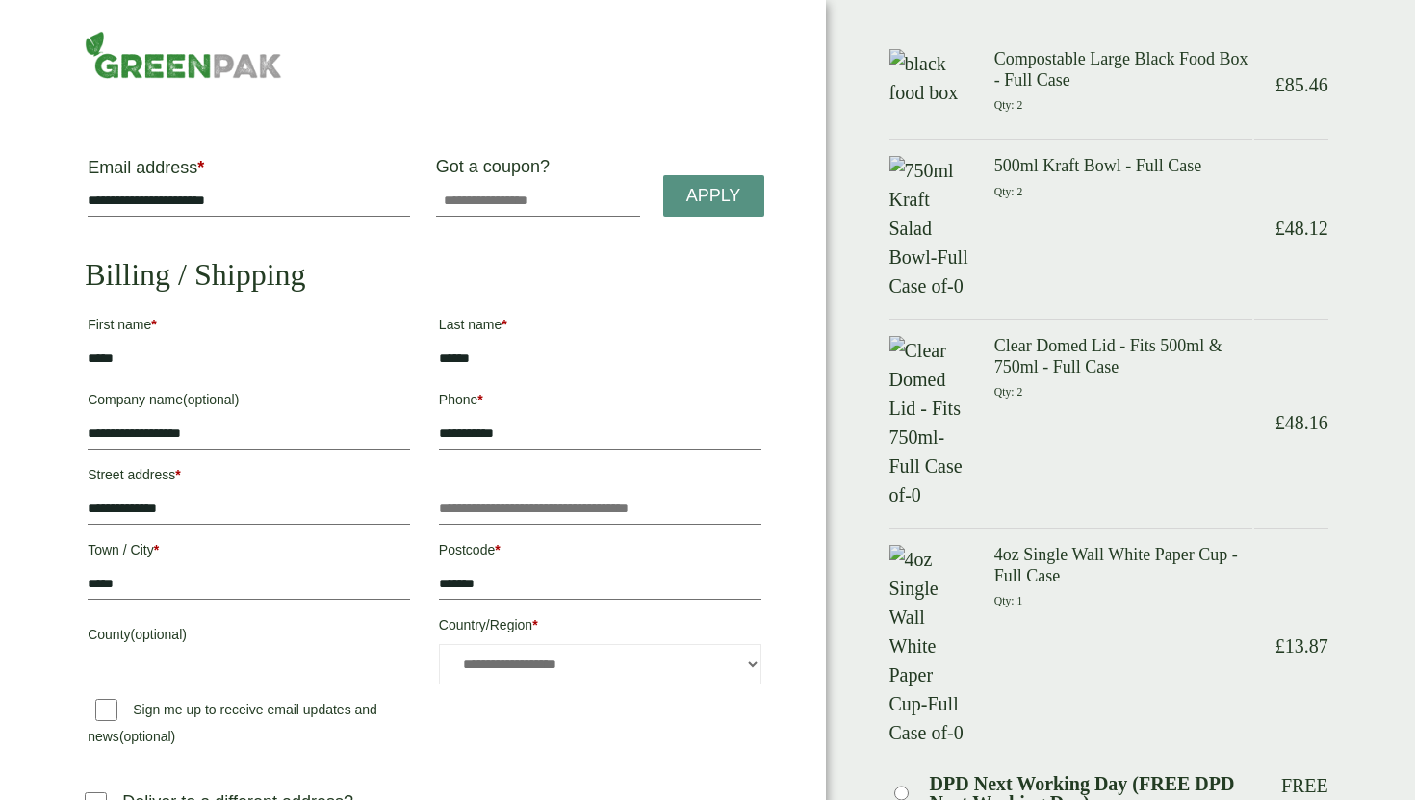 Image resolution: width=1415 pixels, height=800 pixels. What do you see at coordinates (1123, 565) in the screenshot?
I see `h3: 4oz Single Wall White Paper Cup - Full Case` at bounding box center [1123, 565].